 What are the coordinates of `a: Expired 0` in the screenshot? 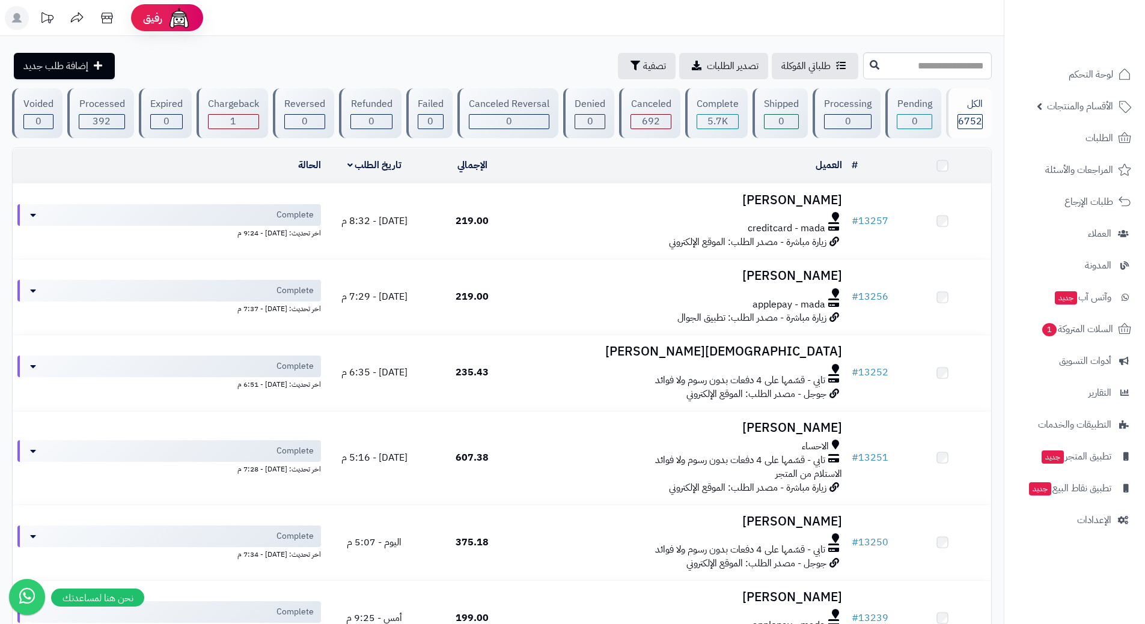 It's located at (165, 113).